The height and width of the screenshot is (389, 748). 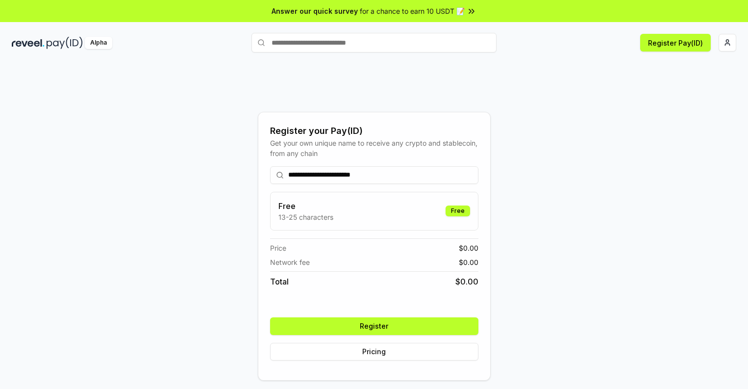 I want to click on p: 13-25 characters, so click(x=306, y=217).